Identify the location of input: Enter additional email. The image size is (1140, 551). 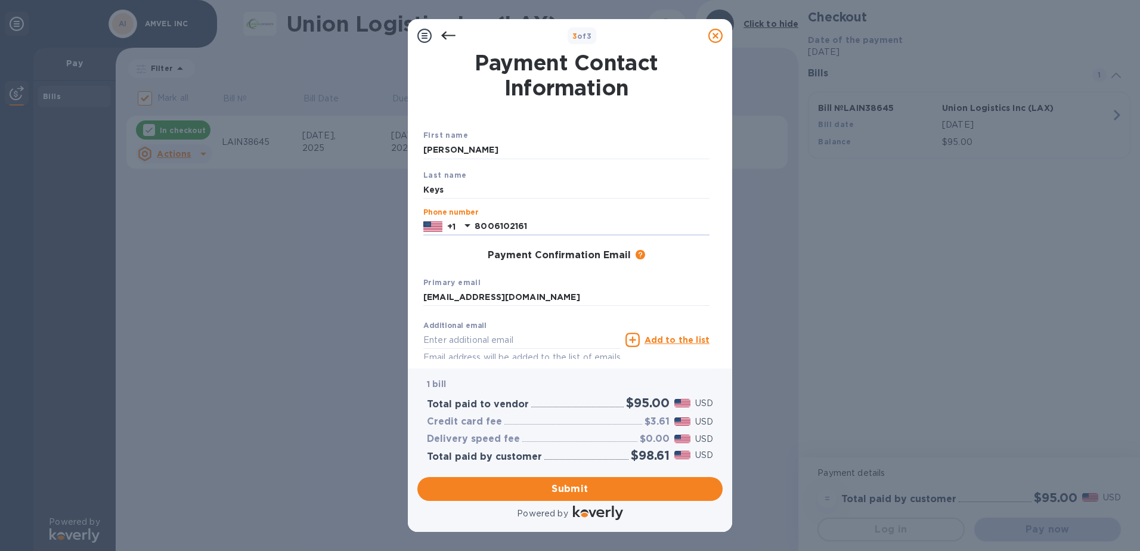
(522, 340).